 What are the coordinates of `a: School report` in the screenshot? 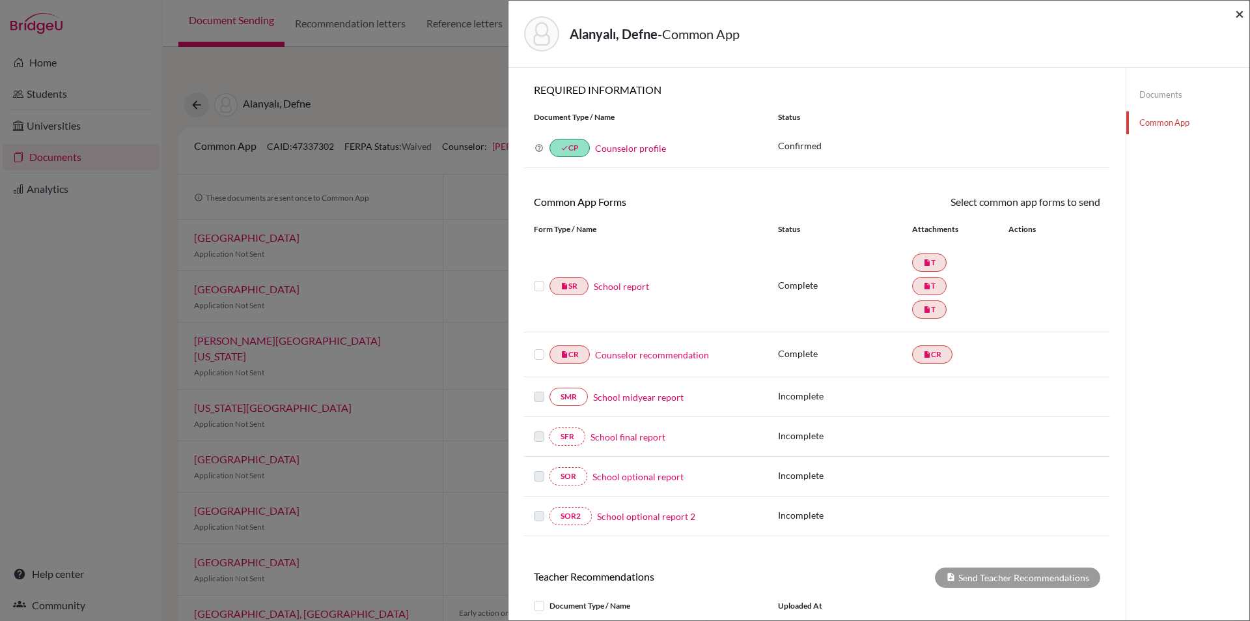 It's located at (621, 286).